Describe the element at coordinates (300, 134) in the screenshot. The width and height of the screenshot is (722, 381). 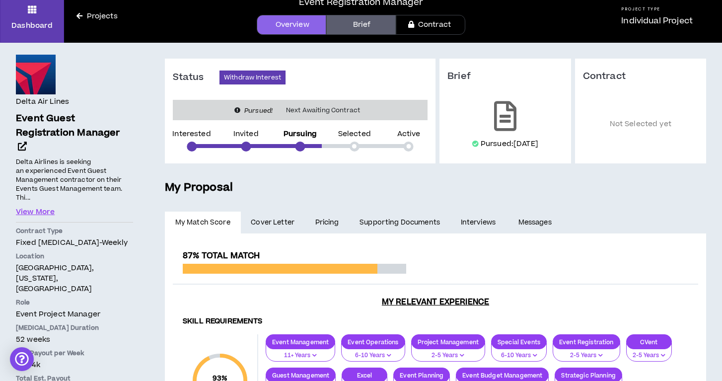
I see `p: Pursuing` at that location.